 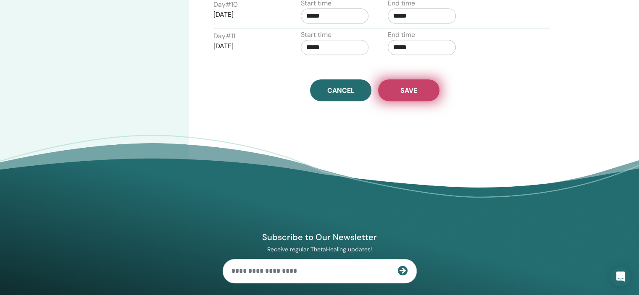 I want to click on a: Cancel, so click(x=341, y=90).